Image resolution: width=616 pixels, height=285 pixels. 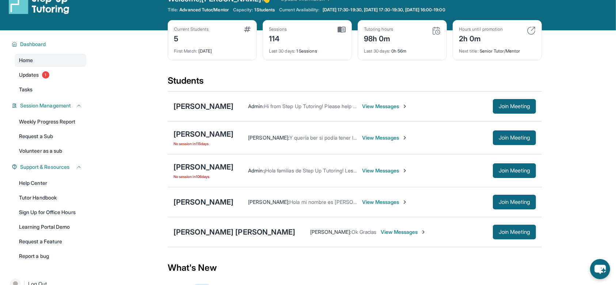 What do you see at coordinates (45, 106) in the screenshot?
I see `span: Session Management` at bounding box center [45, 106].